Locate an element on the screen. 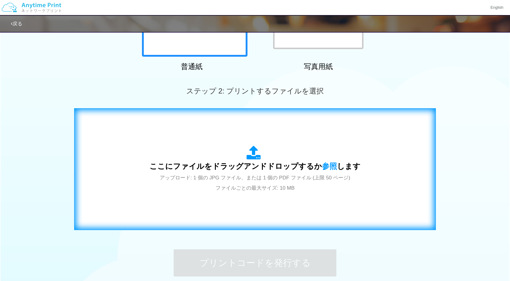  h2: 普通紙 is located at coordinates (192, 67).